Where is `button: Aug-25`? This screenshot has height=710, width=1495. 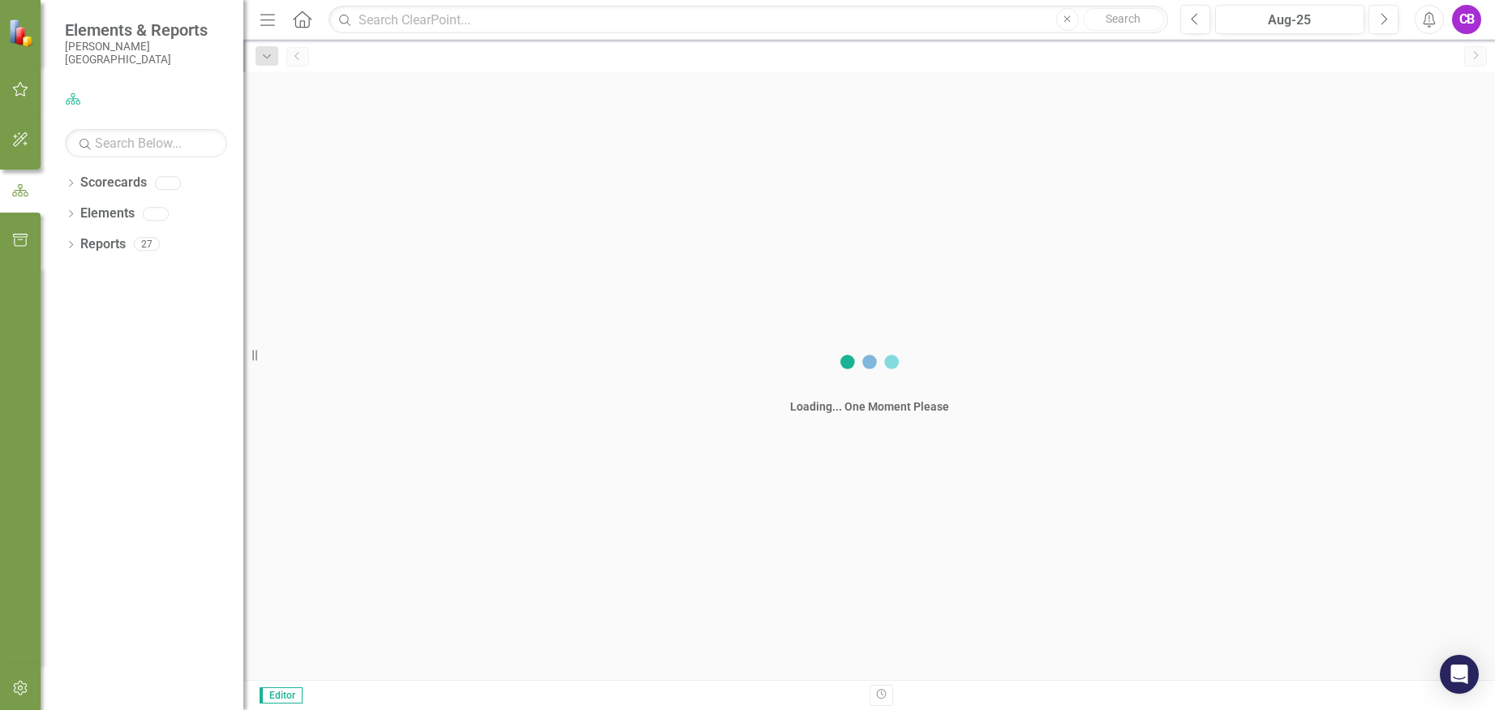 button: Aug-25 is located at coordinates (1290, 19).